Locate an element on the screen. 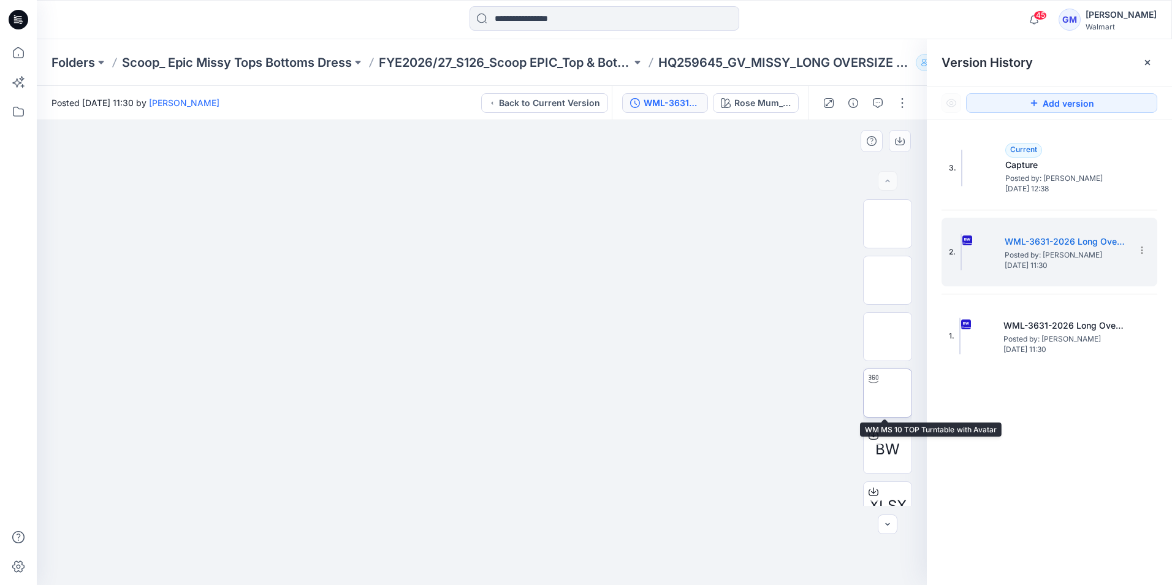  button: 13 is located at coordinates (935, 63).